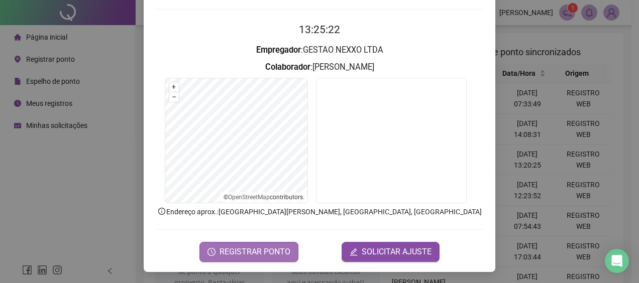  I want to click on time: 13:25:22, so click(319, 30).